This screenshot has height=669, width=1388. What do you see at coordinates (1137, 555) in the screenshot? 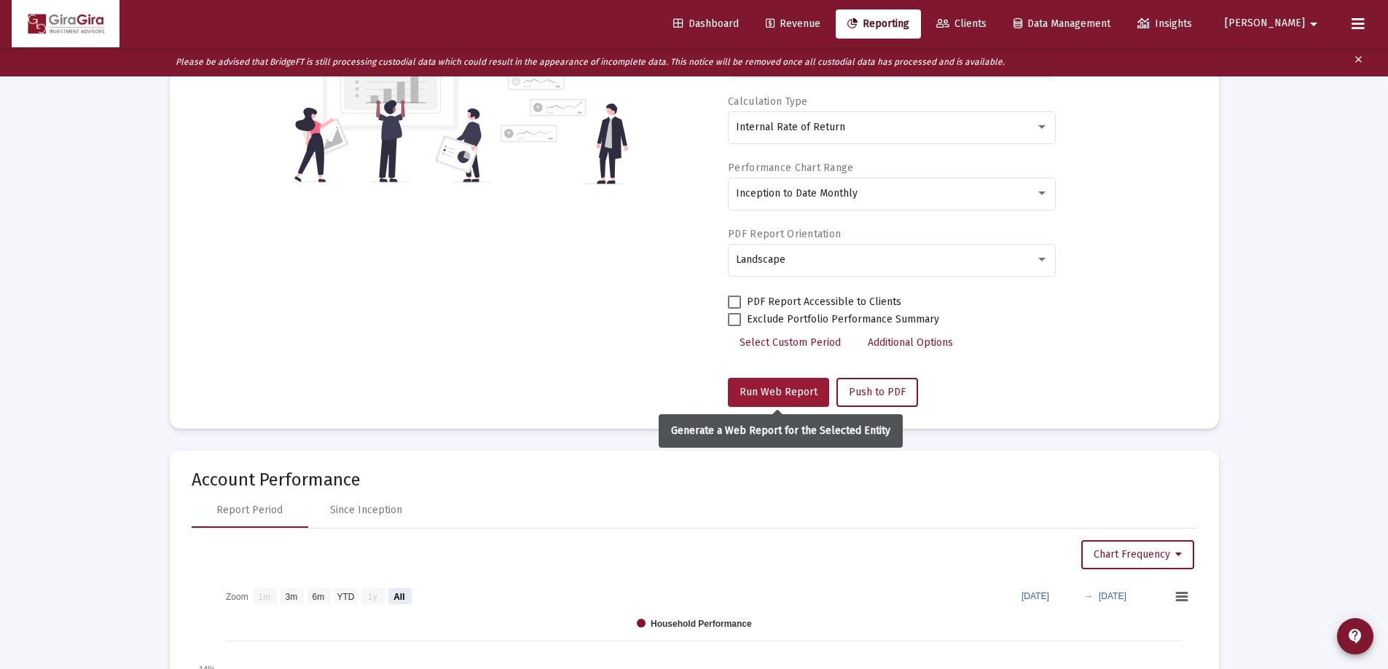
I see `button: Chart Frequency` at bounding box center [1137, 555].